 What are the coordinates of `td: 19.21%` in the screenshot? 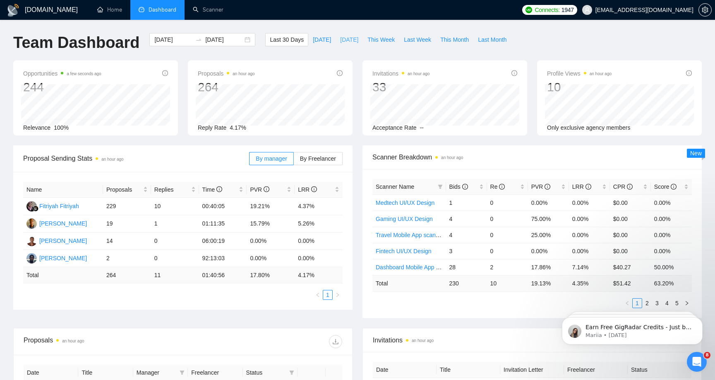 It's located at (270, 207).